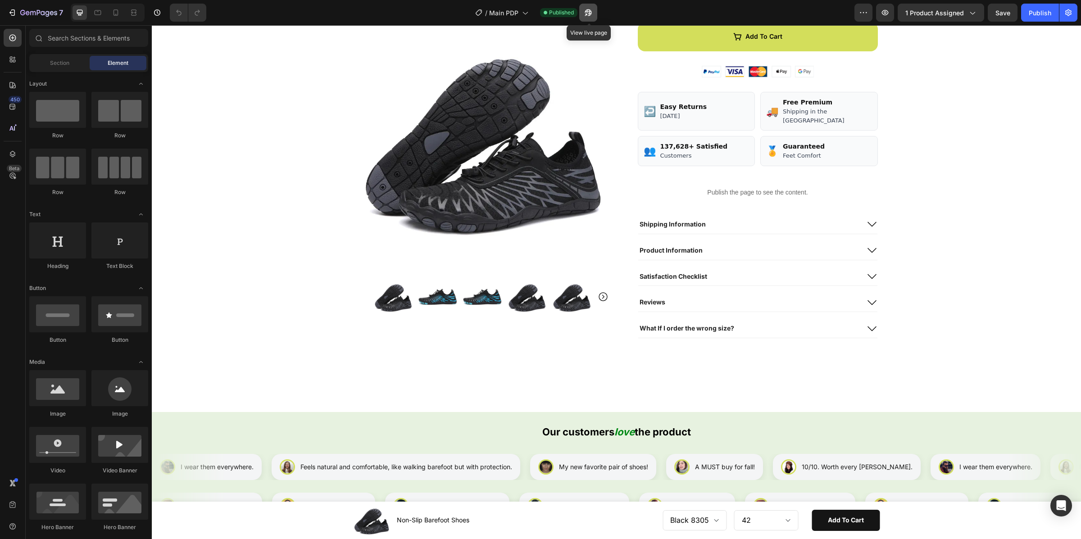 The height and width of the screenshot is (539, 1081). I want to click on div: My new favorite pair of shoes!, so click(450, 442).